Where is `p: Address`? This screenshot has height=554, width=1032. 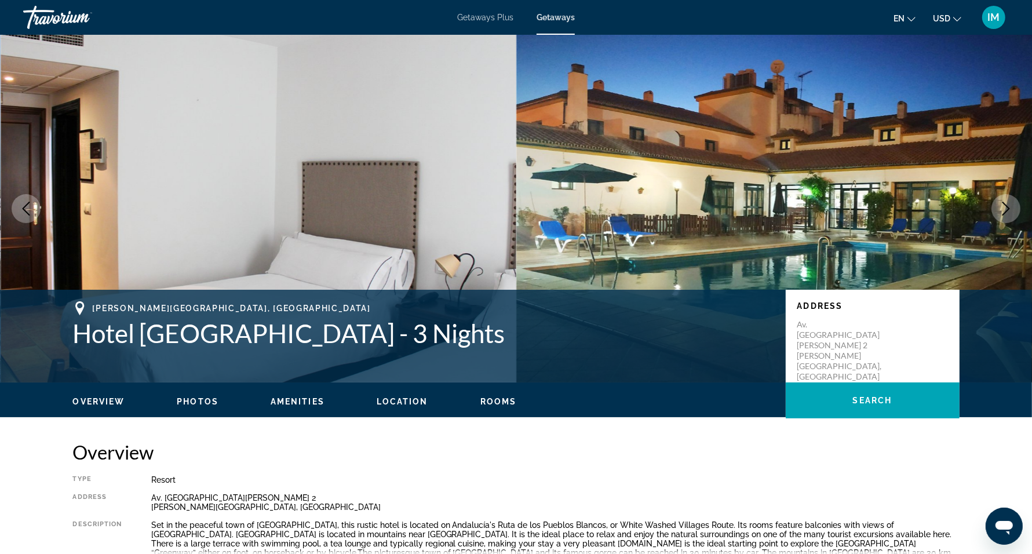
p: Address is located at coordinates (873, 306).